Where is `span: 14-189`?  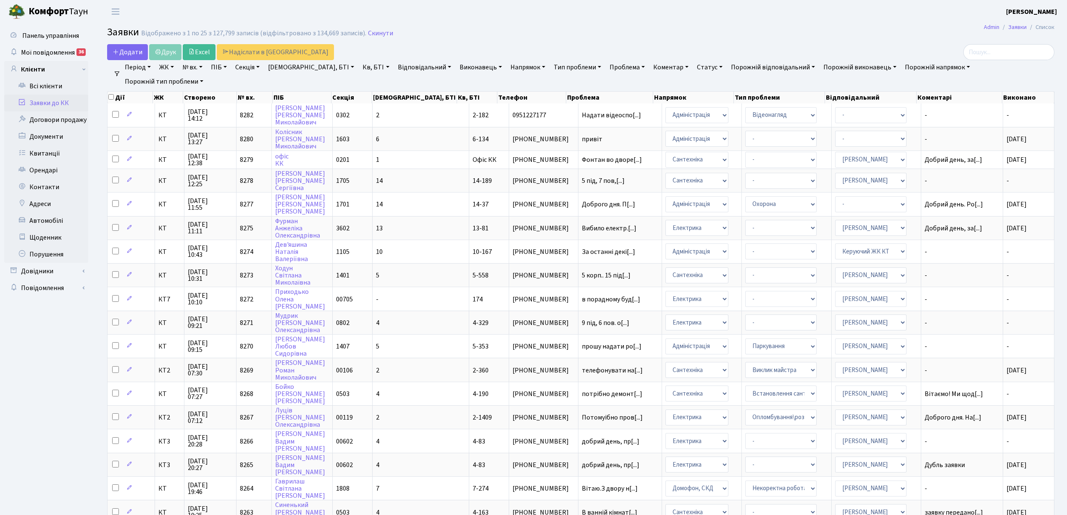
span: 14-189 is located at coordinates (482, 181).